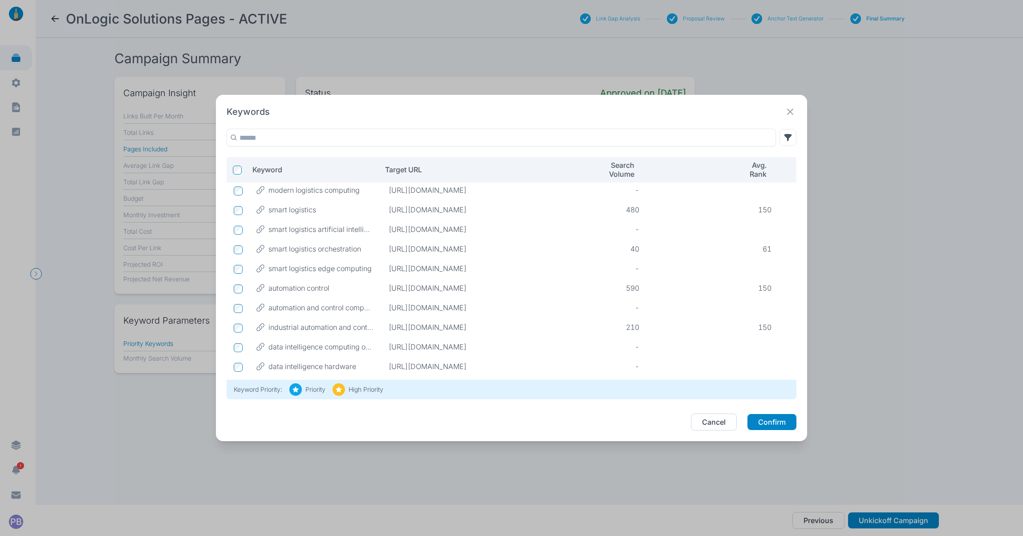 The height and width of the screenshot is (536, 1023). What do you see at coordinates (315, 249) in the screenshot?
I see `p: smart logistics orchestration` at bounding box center [315, 249].